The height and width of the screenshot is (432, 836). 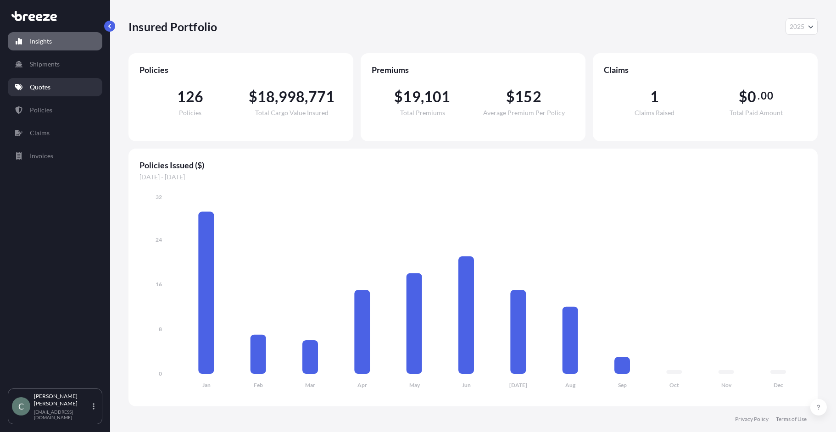 What do you see at coordinates (160, 329) in the screenshot?
I see `tspan: 8` at bounding box center [160, 329].